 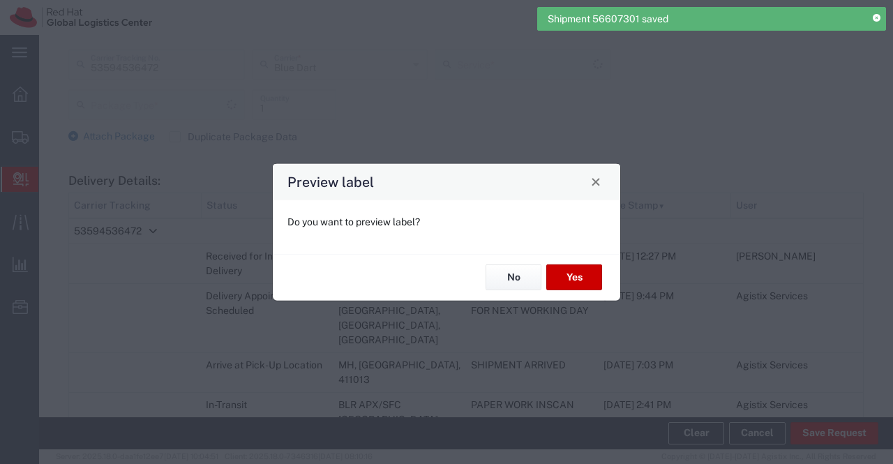 What do you see at coordinates (596, 181) in the screenshot?
I see `button: Close` at bounding box center [596, 181].